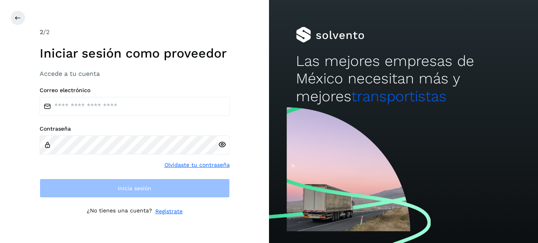  What do you see at coordinates (135, 73) in the screenshot?
I see `h3: Accede a tu cuenta` at bounding box center [135, 73].